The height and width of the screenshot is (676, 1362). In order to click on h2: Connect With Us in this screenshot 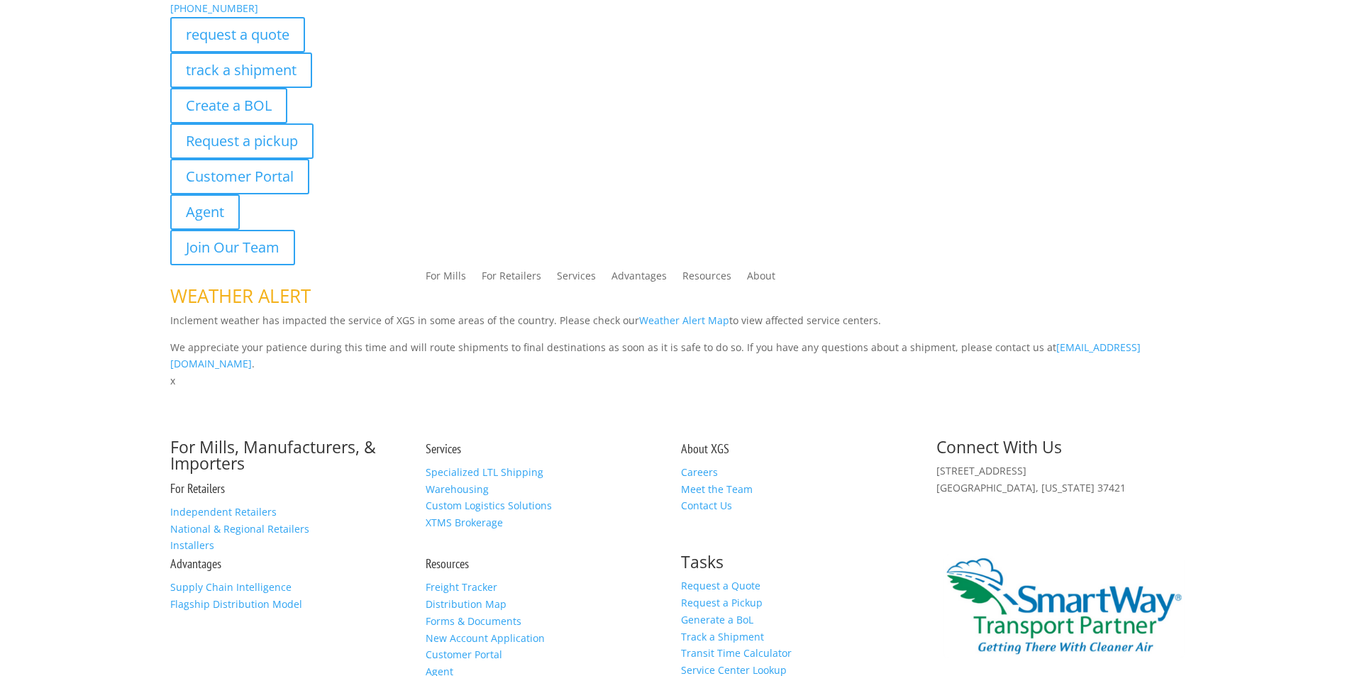, I will do `click(1064, 450)`.